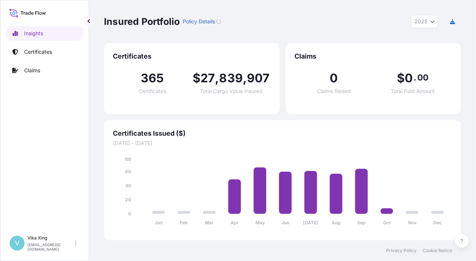 This screenshot has height=261, width=476. What do you see at coordinates (258, 78) in the screenshot?
I see `span: 907` at bounding box center [258, 78].